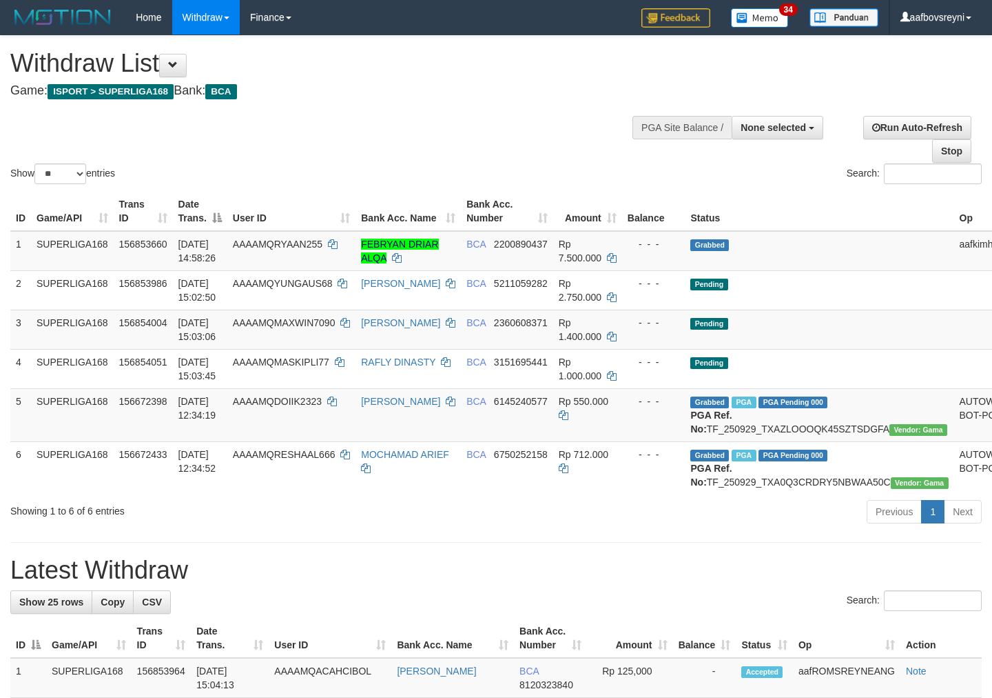 Image resolution: width=992 pixels, height=698 pixels. What do you see at coordinates (277, 401) in the screenshot?
I see `span: AAAAMQDOIIK2323` at bounding box center [277, 401].